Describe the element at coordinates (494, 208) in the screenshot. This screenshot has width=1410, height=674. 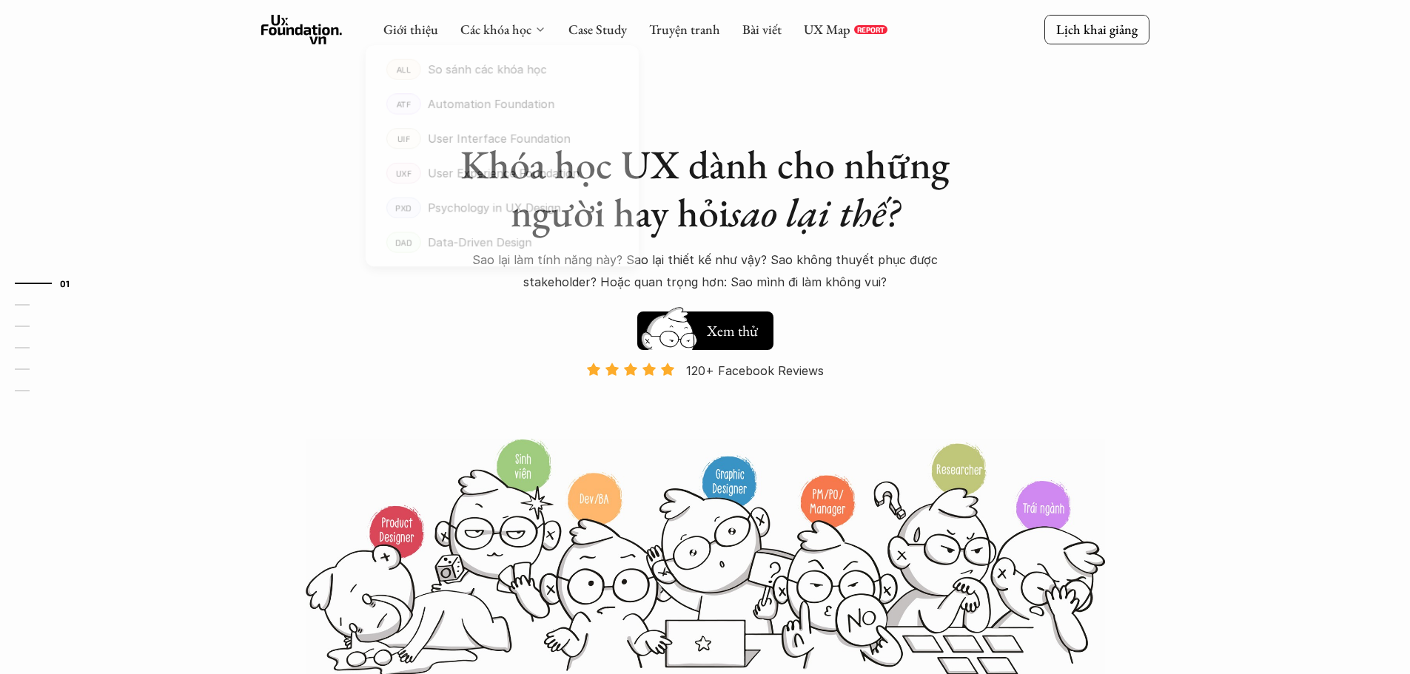
I see `p: Psychology in UX Design` at that location.